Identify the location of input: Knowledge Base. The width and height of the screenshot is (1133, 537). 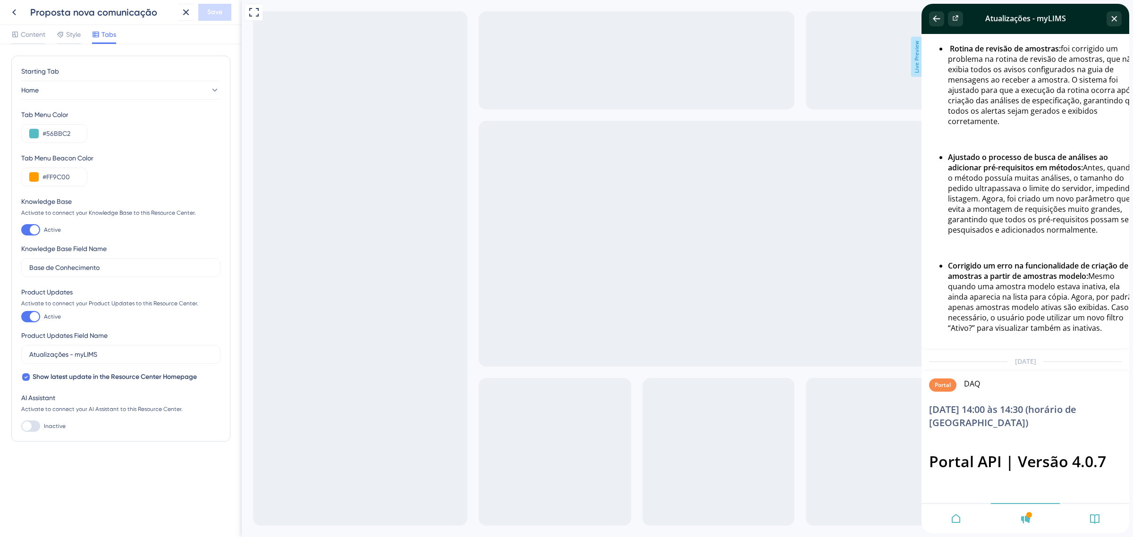
(121, 268).